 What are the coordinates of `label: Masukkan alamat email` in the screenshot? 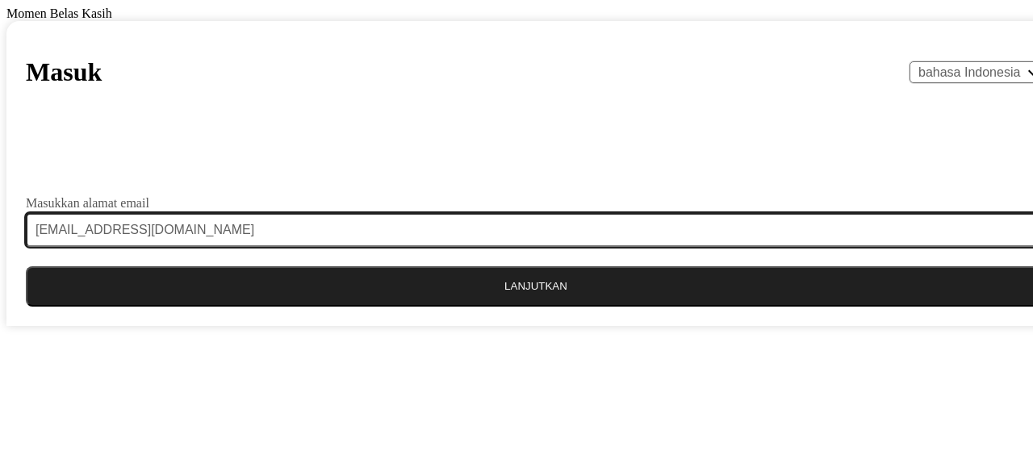 It's located at (87, 203).